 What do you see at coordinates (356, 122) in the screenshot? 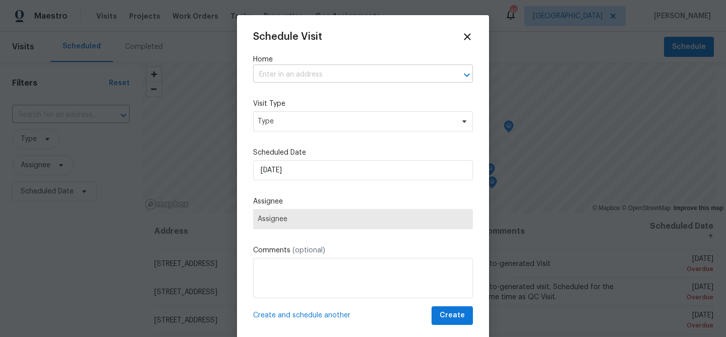
I see `span: Type` at bounding box center [356, 122].